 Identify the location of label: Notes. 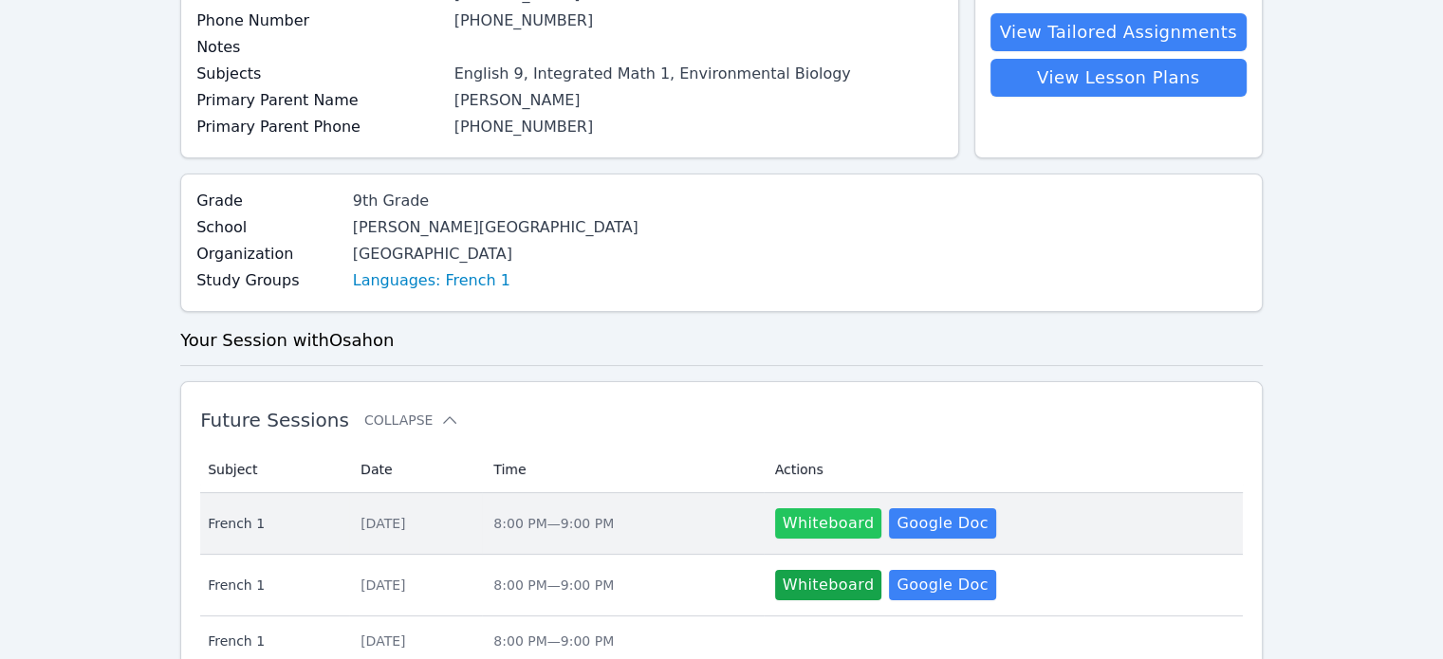
(319, 47).